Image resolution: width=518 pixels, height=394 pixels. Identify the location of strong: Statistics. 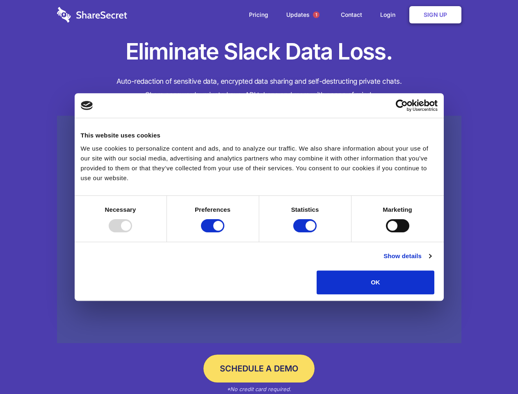
(305, 209).